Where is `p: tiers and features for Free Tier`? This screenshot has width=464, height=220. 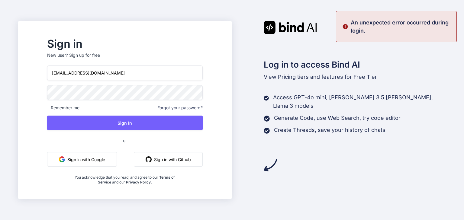
p: tiers and features for Free Tier is located at coordinates (355, 77).